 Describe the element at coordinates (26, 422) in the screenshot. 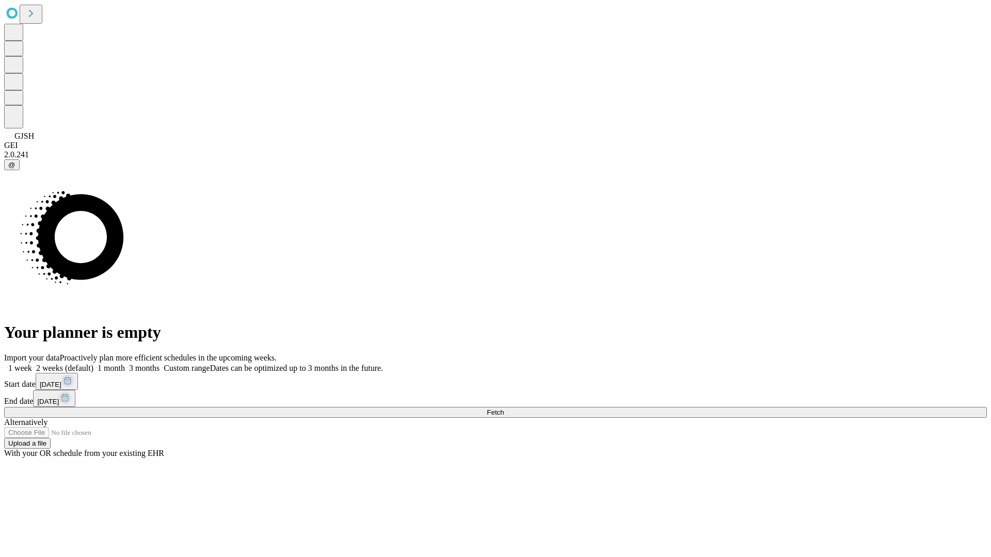

I see `span: Alternatively` at that location.